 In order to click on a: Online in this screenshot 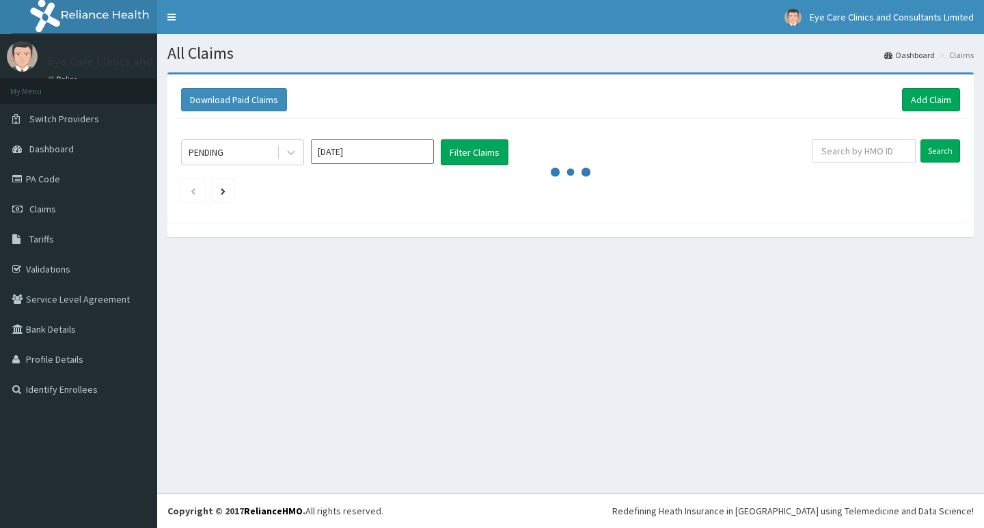, I will do `click(64, 79)`.